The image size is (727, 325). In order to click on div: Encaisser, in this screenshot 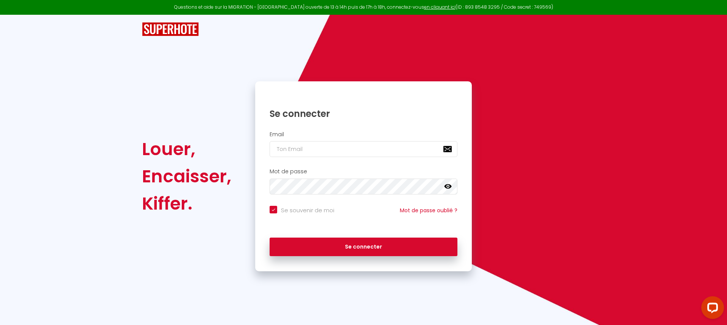, I will do `click(187, 177)`.